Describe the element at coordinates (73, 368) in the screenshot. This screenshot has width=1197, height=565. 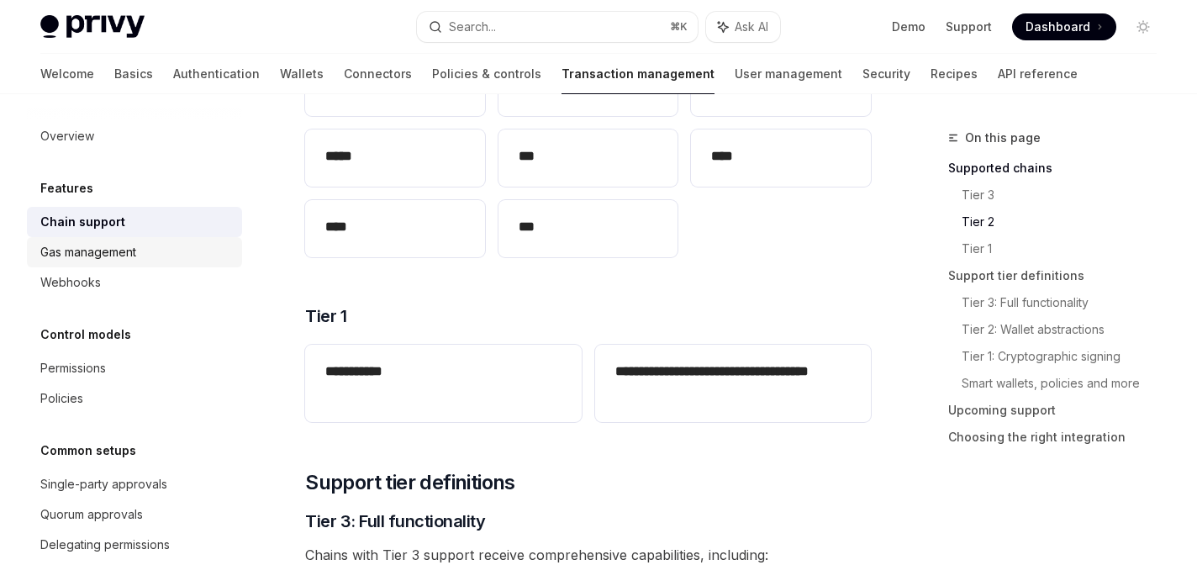
I see `div: Permissions` at that location.